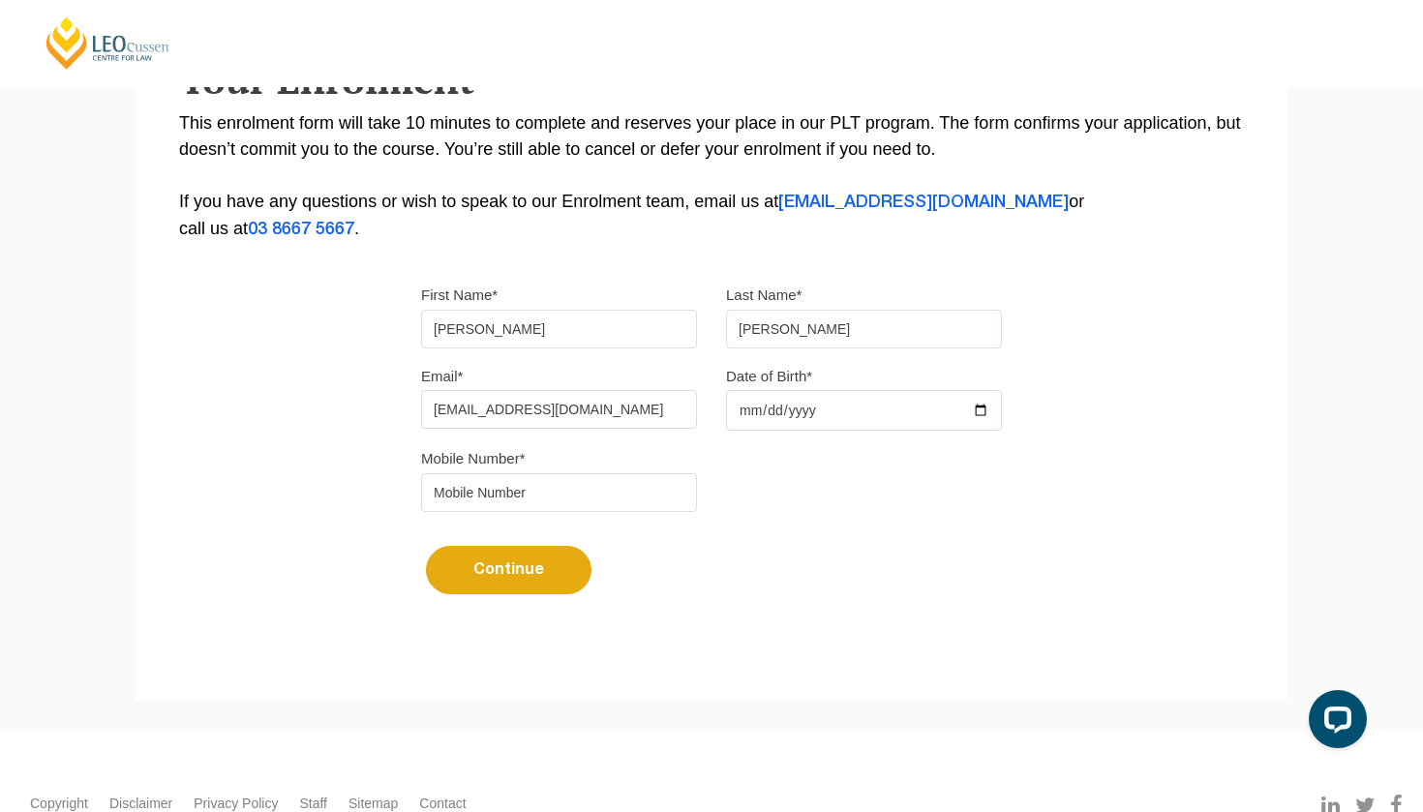  Describe the element at coordinates (559, 329) in the screenshot. I see `input: First name` at that location.